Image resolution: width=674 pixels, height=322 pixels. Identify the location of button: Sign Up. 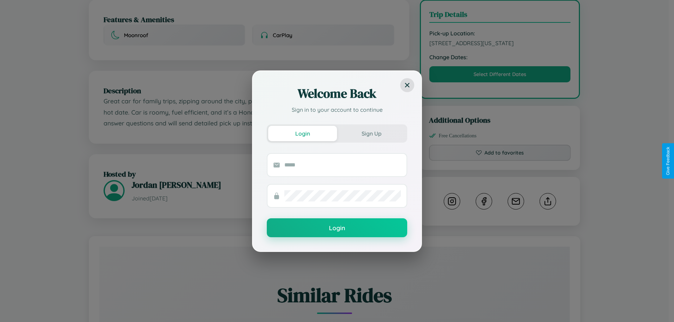
(371, 134).